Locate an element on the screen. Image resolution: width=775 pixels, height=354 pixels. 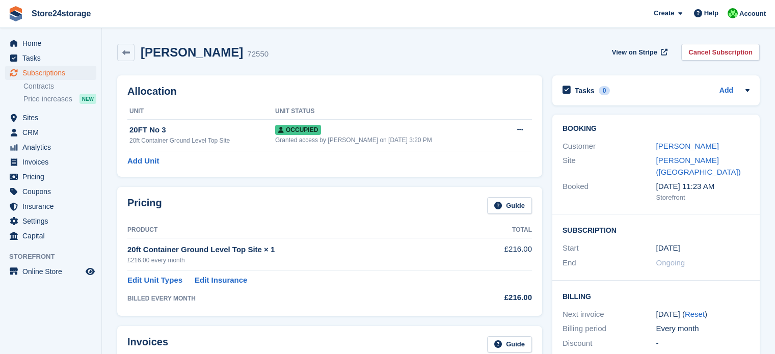
div: 72550 is located at coordinates (258, 54).